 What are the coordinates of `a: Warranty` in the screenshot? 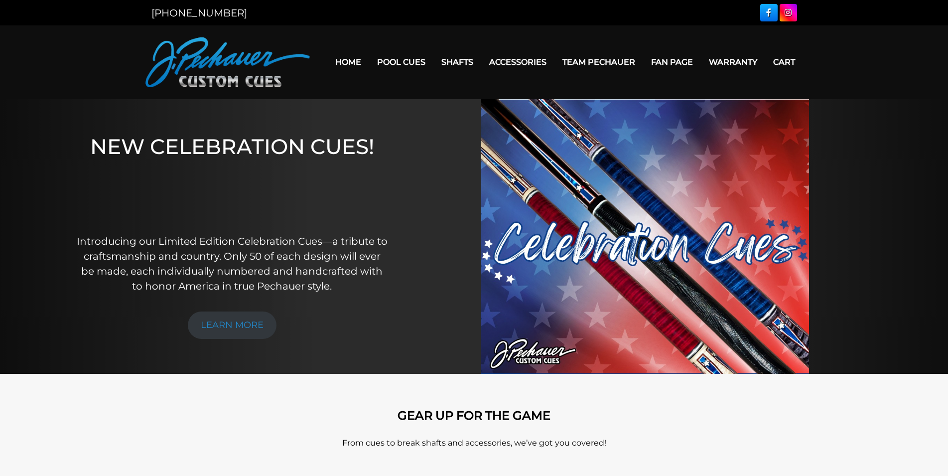 It's located at (732, 62).